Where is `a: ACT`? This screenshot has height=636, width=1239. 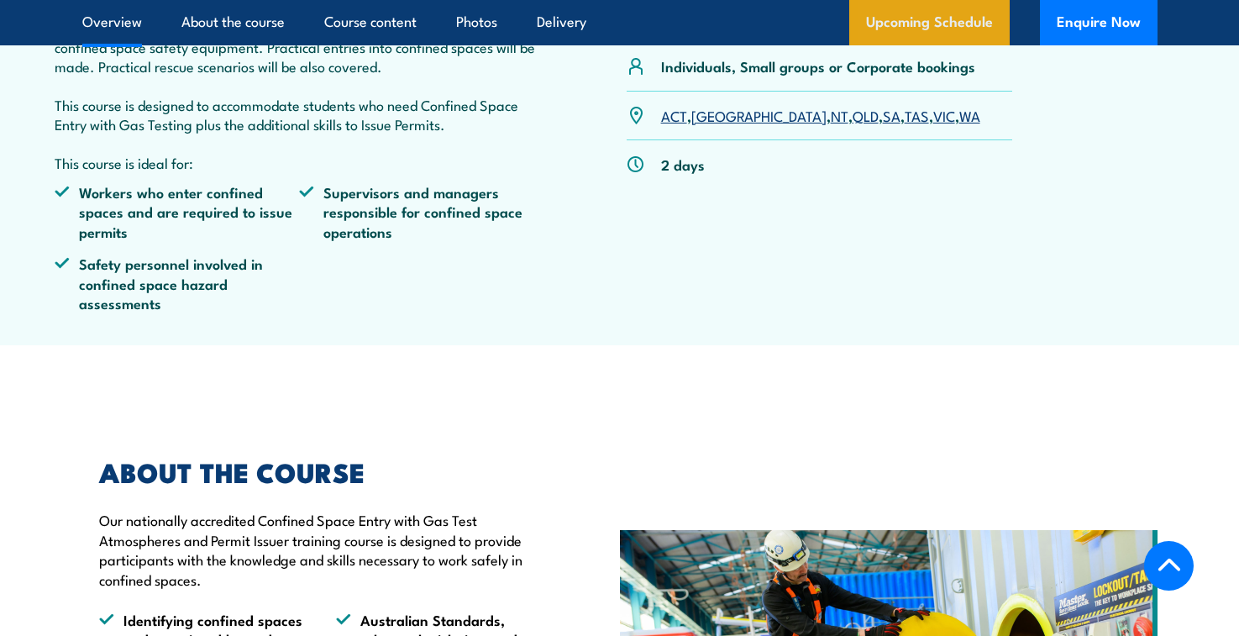 a: ACT is located at coordinates (674, 115).